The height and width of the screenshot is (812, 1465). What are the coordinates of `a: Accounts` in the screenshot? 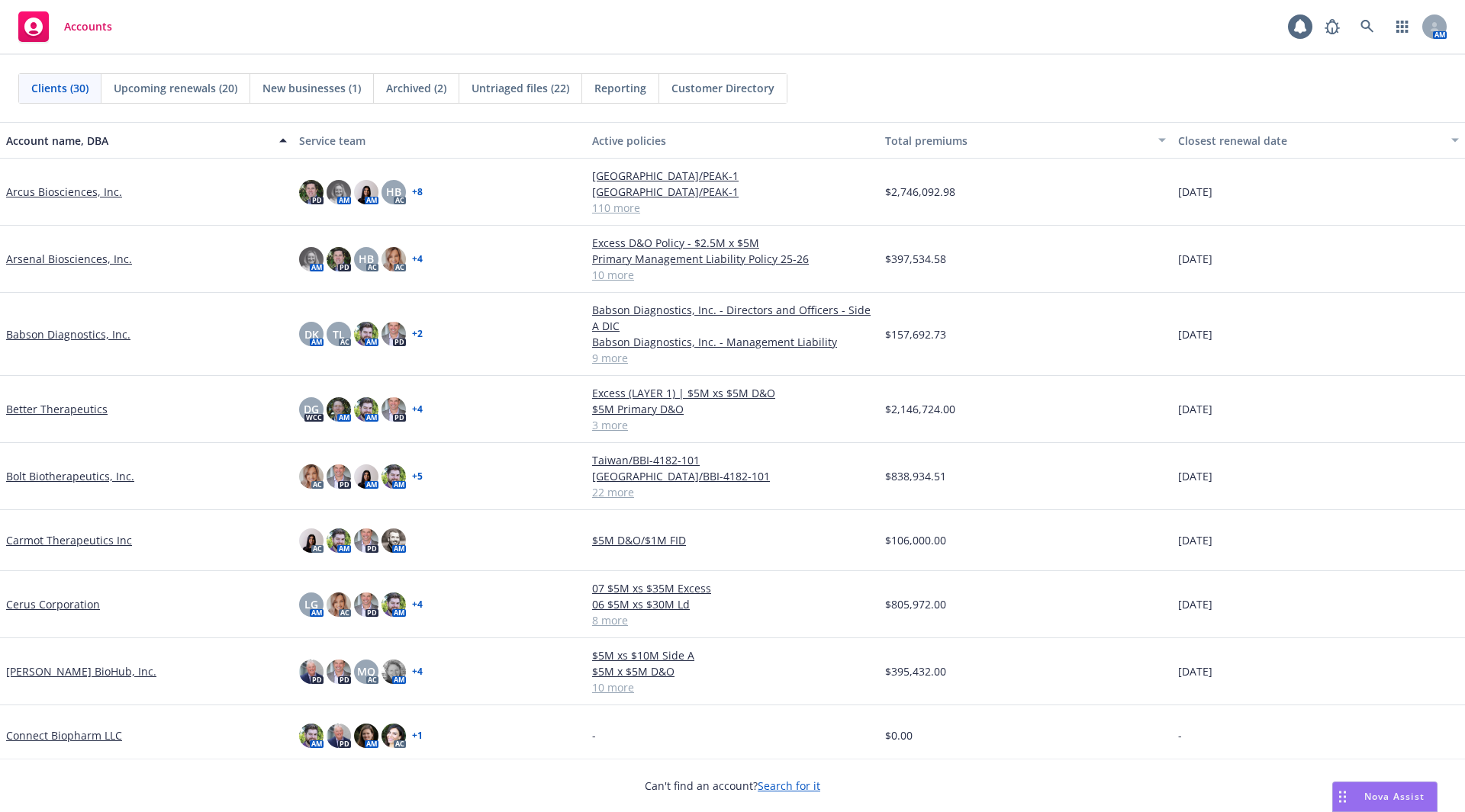 It's located at (65, 27).